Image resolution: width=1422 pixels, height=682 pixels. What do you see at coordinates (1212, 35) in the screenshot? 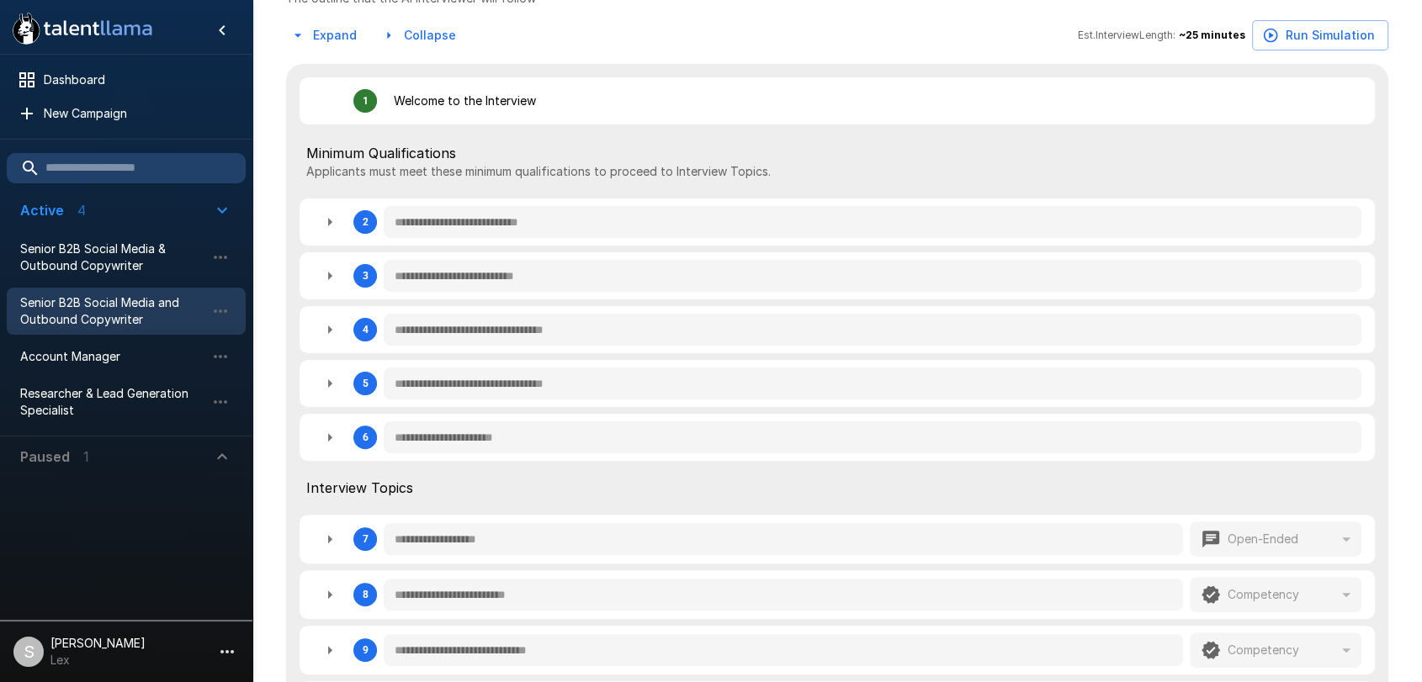
I see `b: ~ 25 minutes` at bounding box center [1212, 35].